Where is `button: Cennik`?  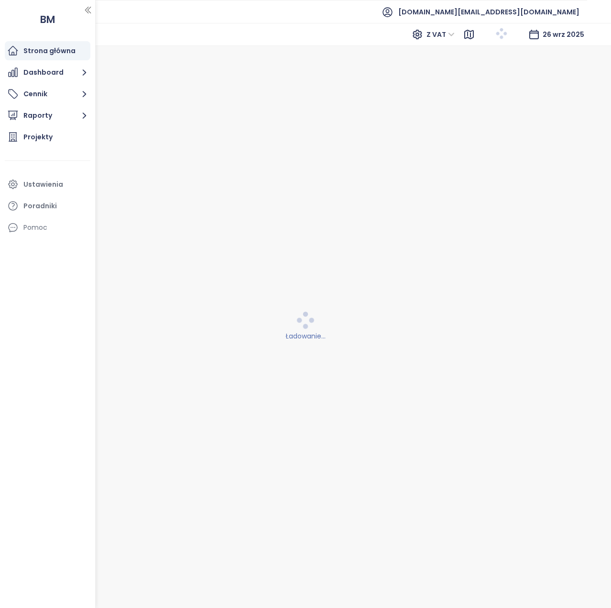 button: Cennik is located at coordinates (47, 94).